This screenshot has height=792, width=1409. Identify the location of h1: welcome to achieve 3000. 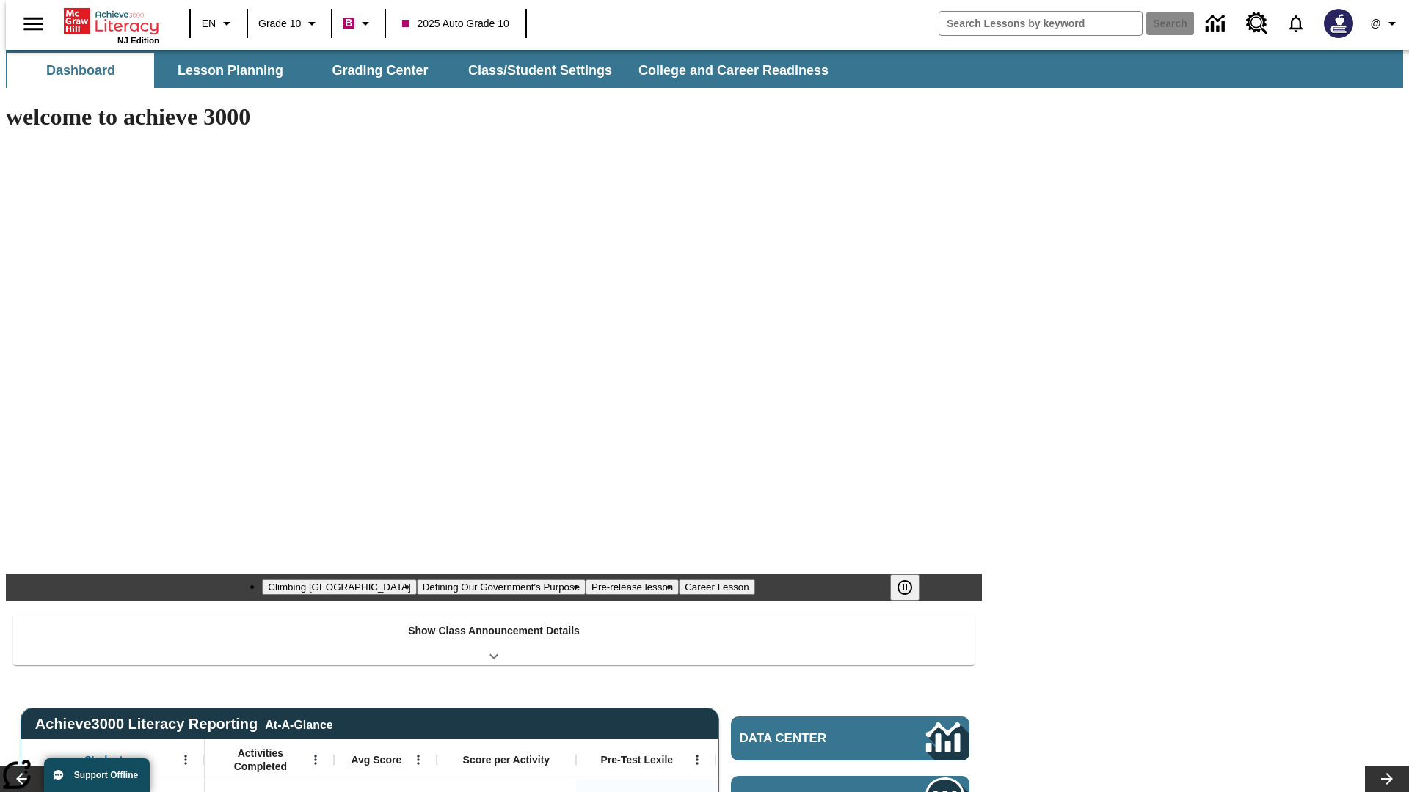
(494, 117).